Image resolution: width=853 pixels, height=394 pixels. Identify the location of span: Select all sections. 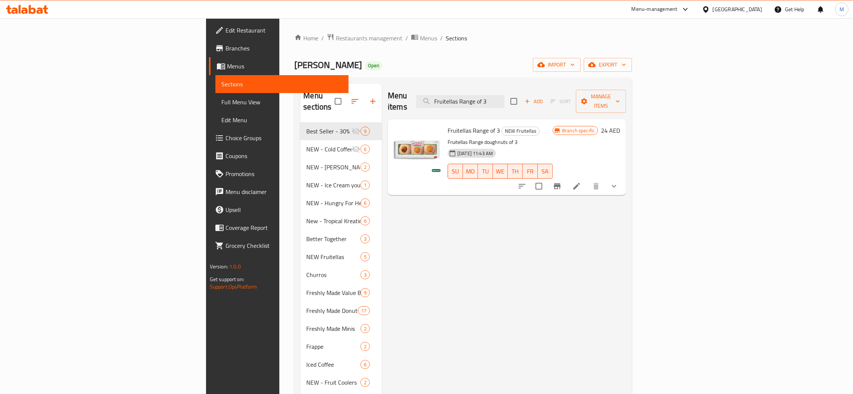
(338, 101).